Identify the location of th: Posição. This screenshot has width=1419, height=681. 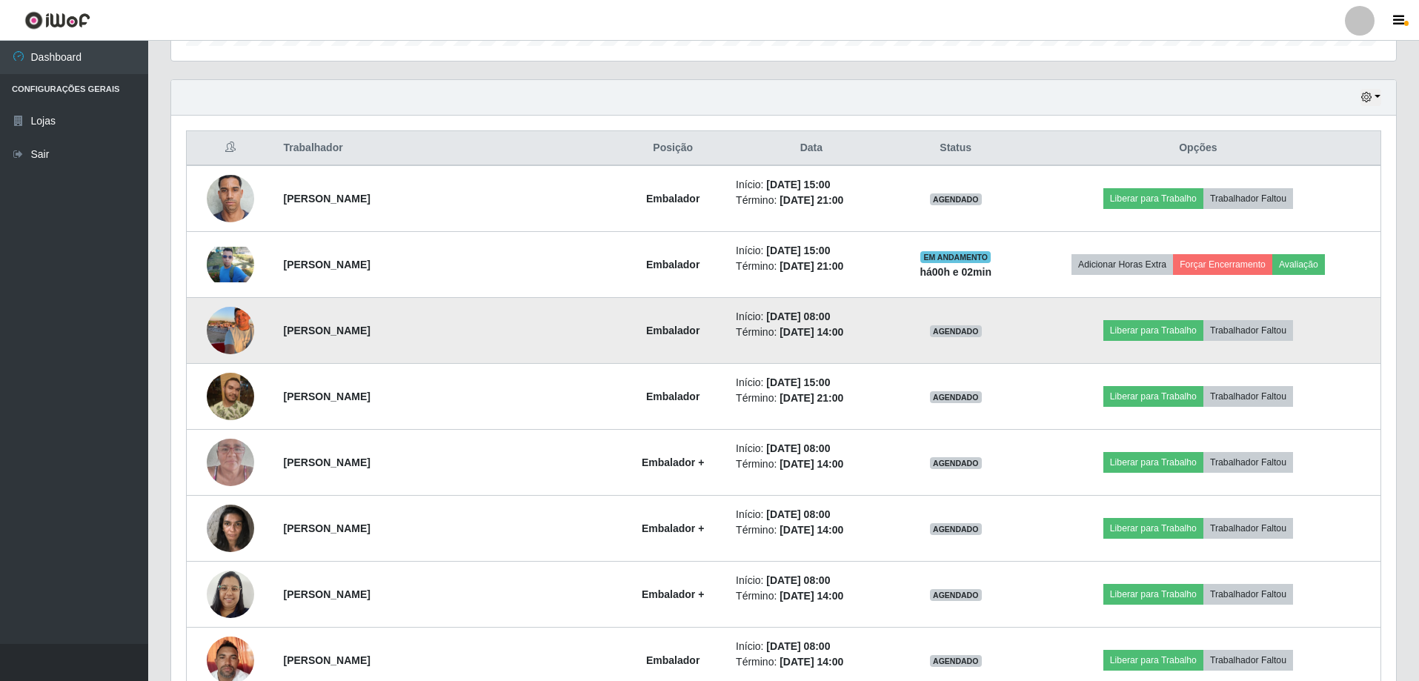
(673, 148).